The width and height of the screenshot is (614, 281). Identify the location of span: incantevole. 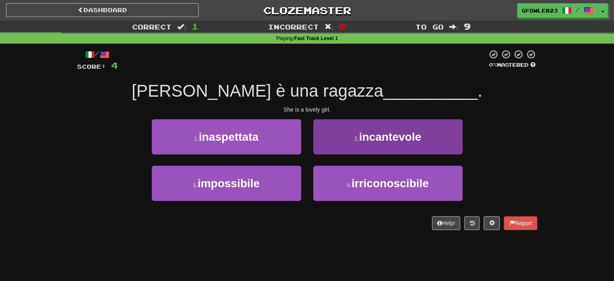
(390, 137).